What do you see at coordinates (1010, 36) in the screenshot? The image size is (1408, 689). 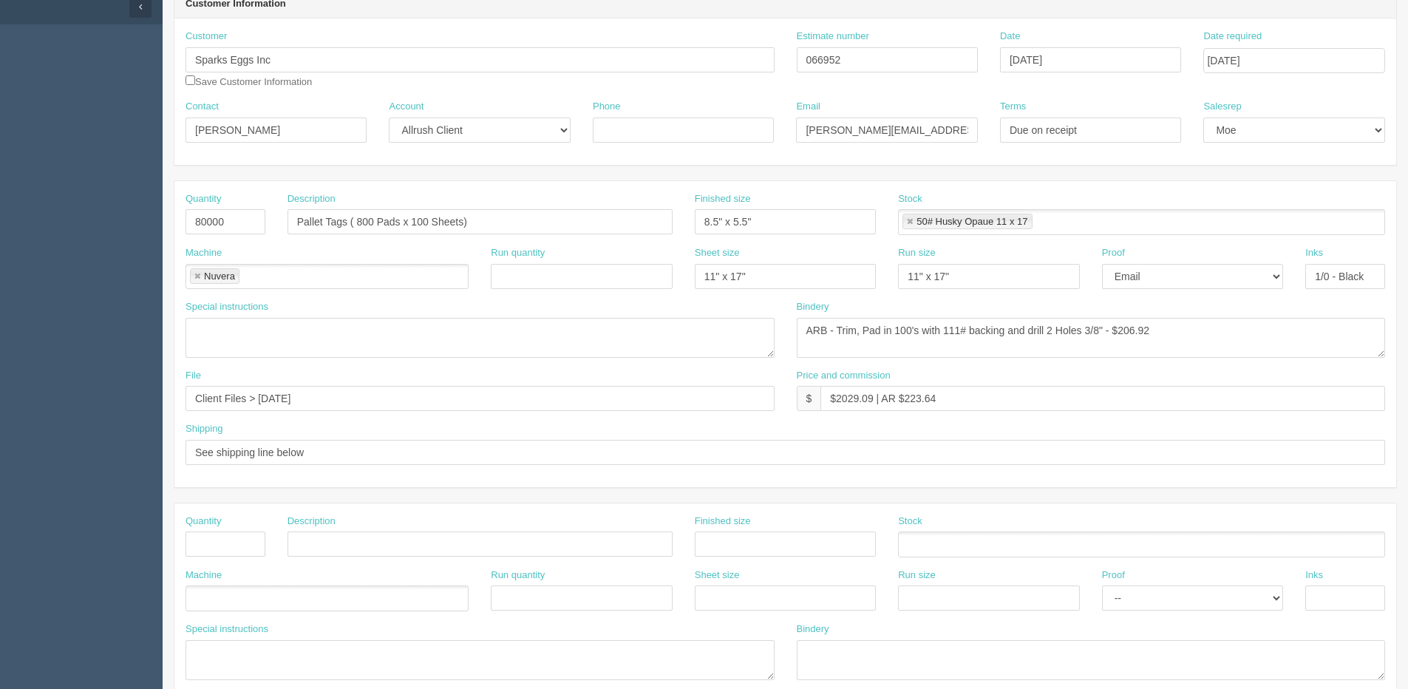 I see `label: Date` at bounding box center [1010, 36].